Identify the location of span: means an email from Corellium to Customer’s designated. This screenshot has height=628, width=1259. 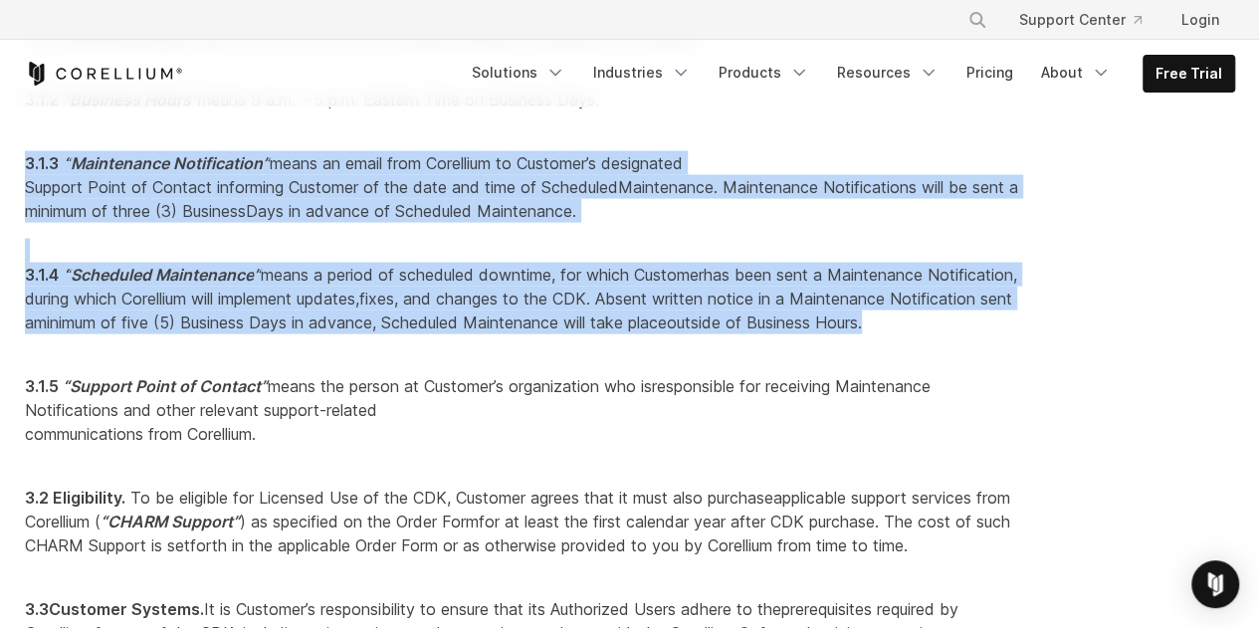
(473, 162).